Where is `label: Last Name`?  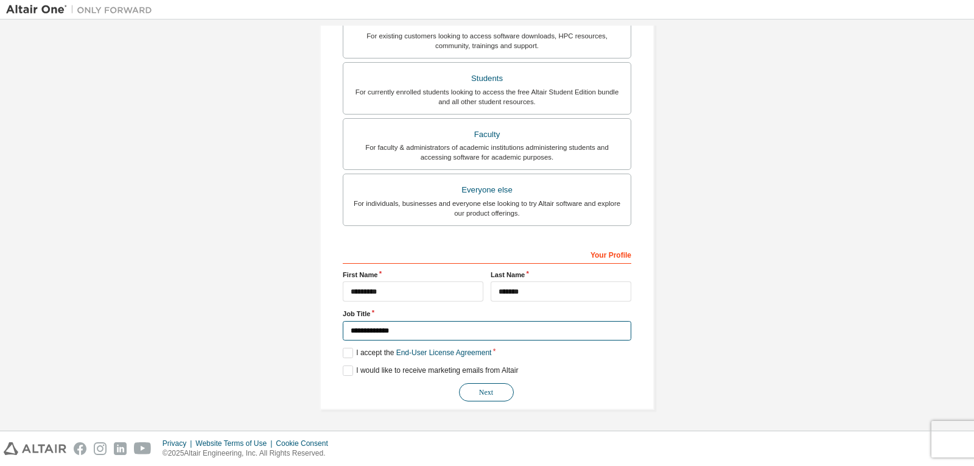 label: Last Name is located at coordinates (561, 274).